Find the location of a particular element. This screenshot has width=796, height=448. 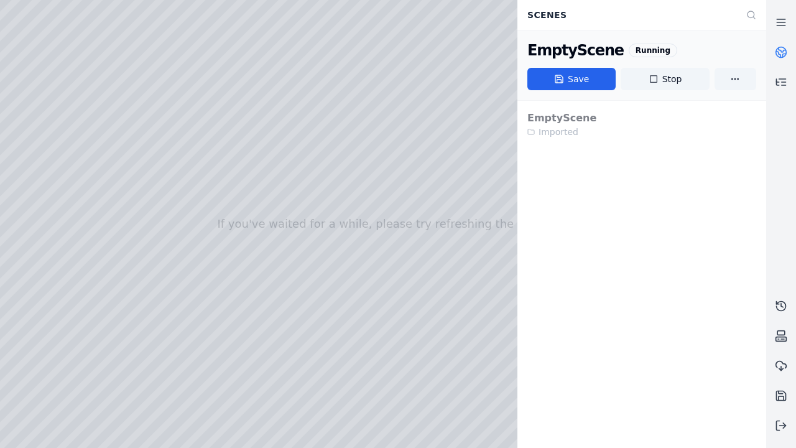

button: Save is located at coordinates (571, 79).